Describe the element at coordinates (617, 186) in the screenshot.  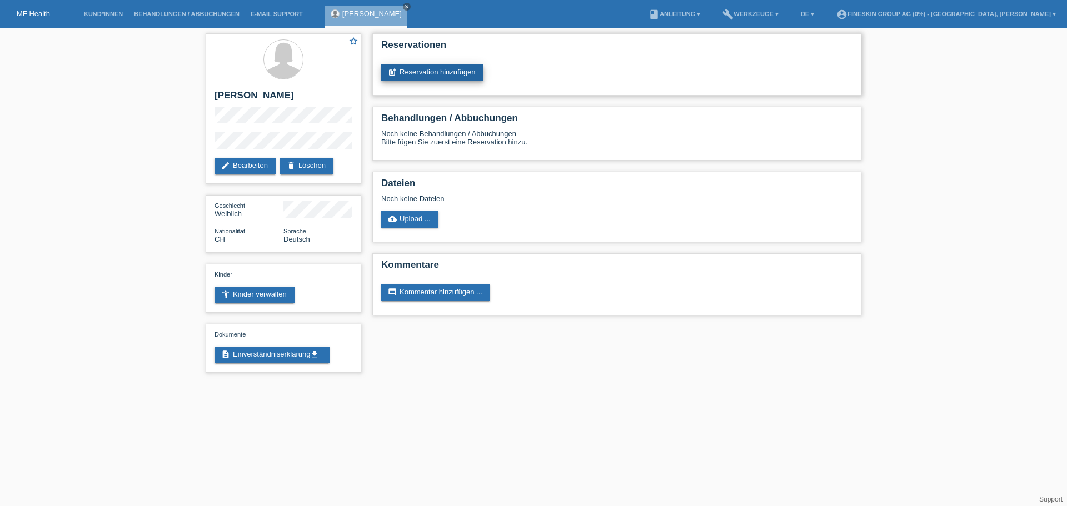
I see `h2: Dateien` at that location.